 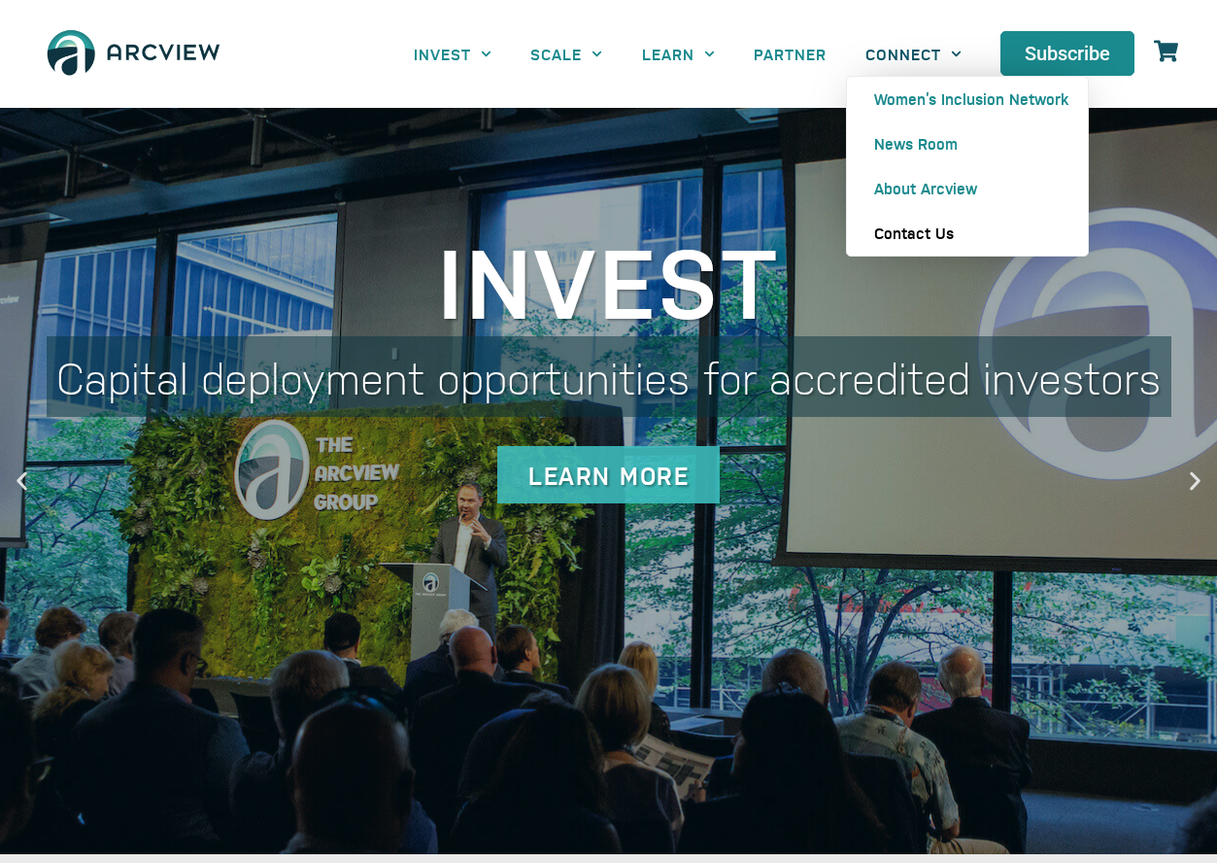 I want to click on a: Women’s Inclusion Network, so click(x=968, y=99).